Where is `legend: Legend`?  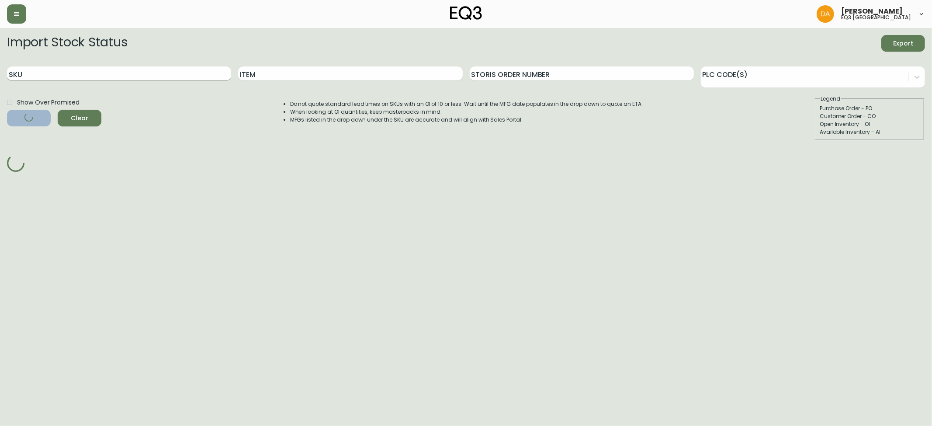 legend: Legend is located at coordinates (831, 99).